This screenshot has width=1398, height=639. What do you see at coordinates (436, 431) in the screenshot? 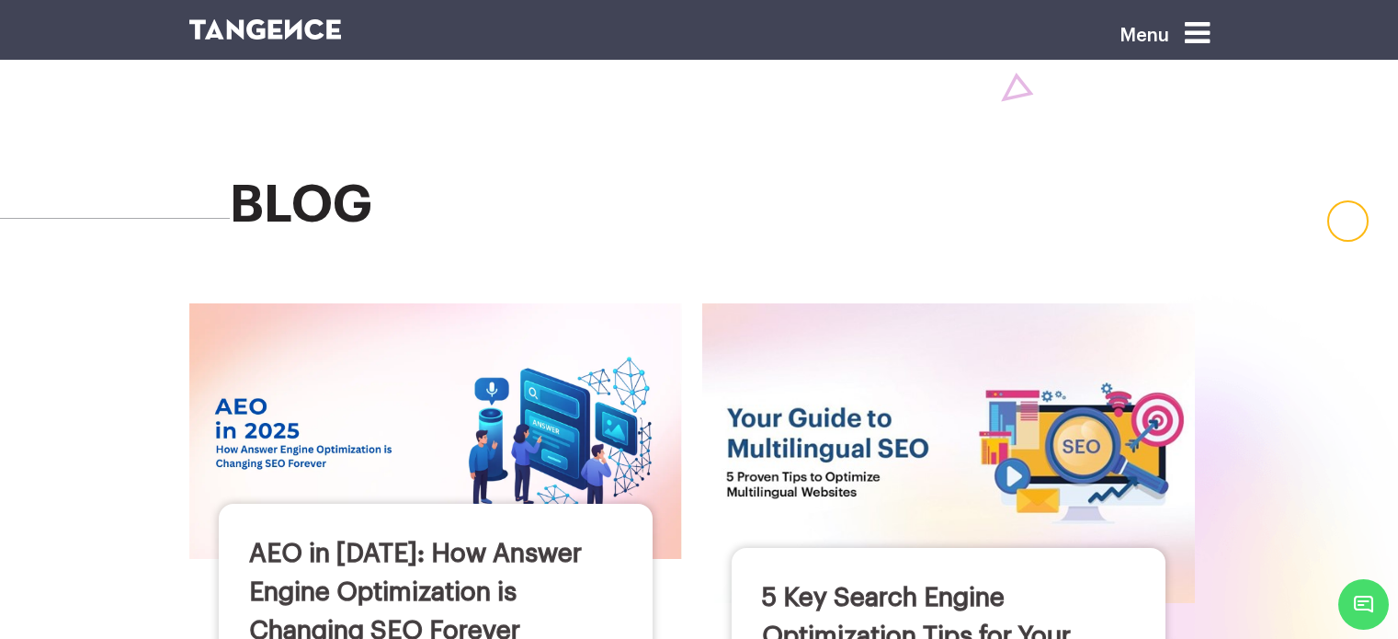
I see `img: AEO in 2025: How Answer Engine Optimization is Changing SEO Forever` at bounding box center [436, 431].